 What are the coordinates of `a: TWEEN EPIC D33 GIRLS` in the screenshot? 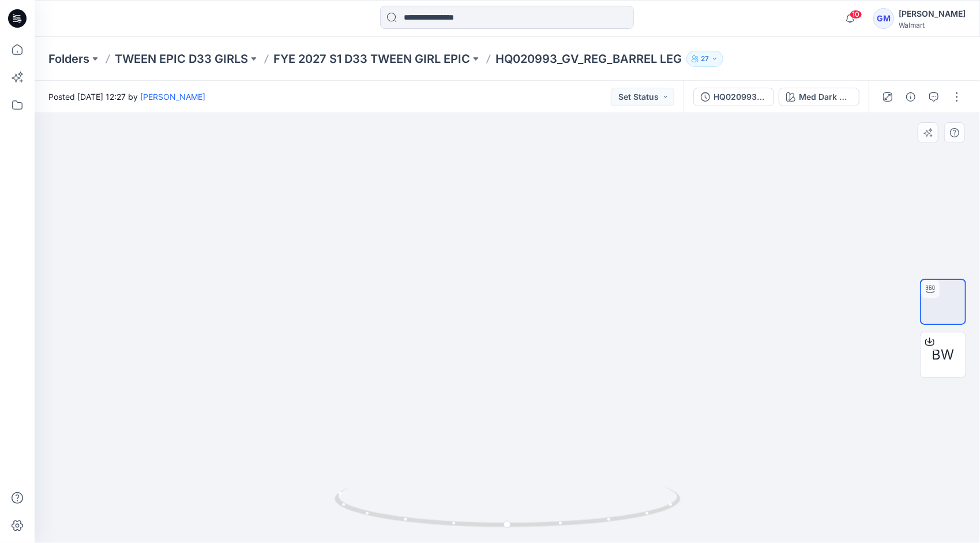 It's located at (181, 59).